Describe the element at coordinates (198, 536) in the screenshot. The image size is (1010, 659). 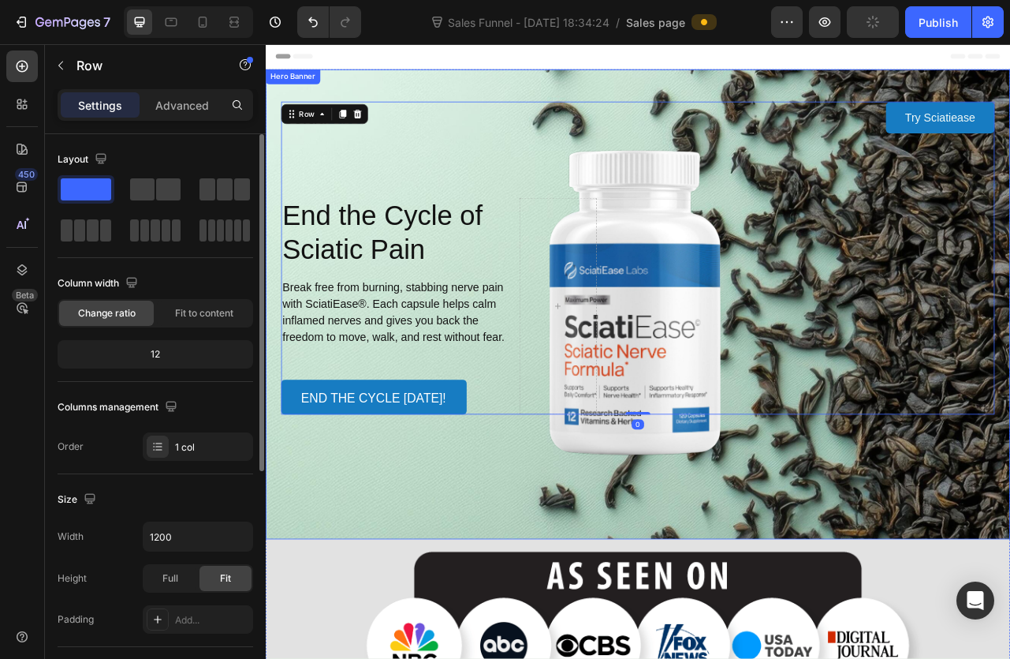
I see `input: Auto` at that location.